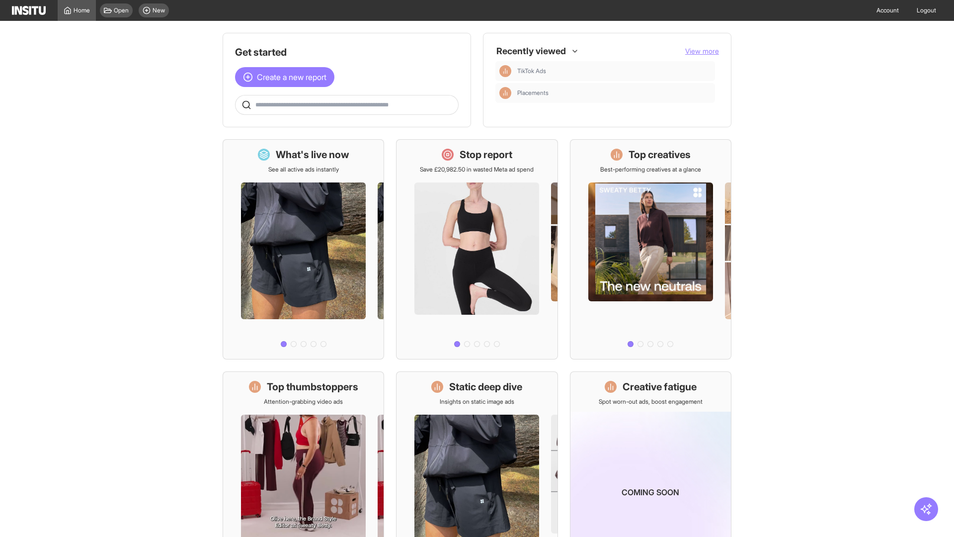 The height and width of the screenshot is (537, 954). What do you see at coordinates (476, 249) in the screenshot?
I see `a: Stop reportSave £20,982.50 in wasted Meta ad spend` at bounding box center [476, 249].